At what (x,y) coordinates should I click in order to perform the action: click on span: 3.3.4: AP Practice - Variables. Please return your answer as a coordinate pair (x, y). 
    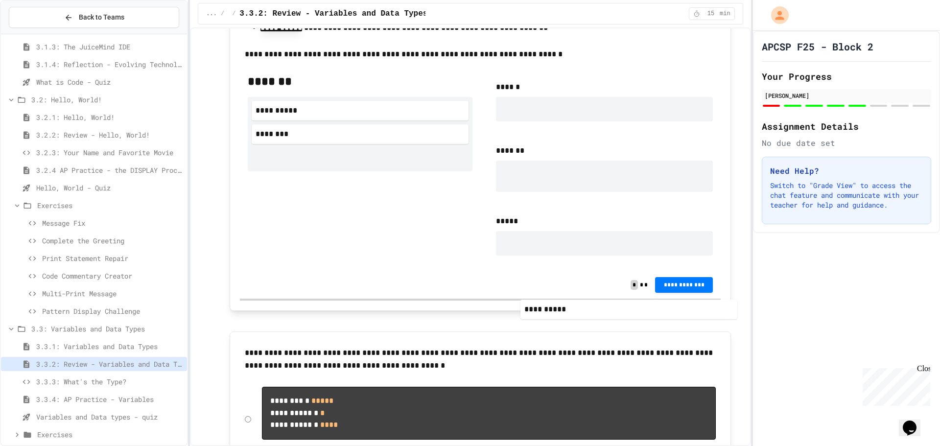
    Looking at the image, I should click on (110, 399).